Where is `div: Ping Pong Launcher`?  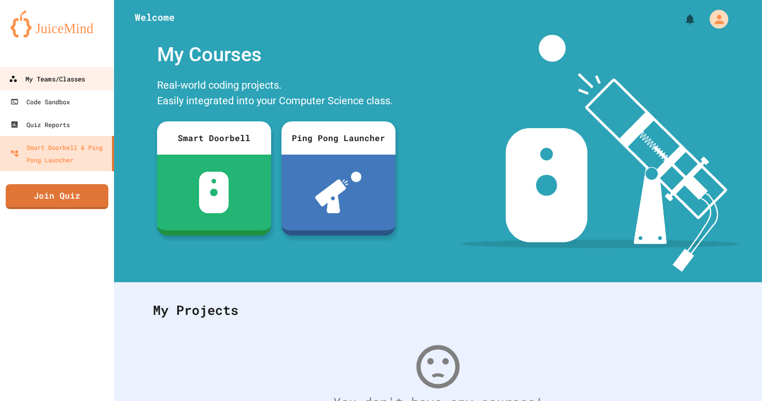
div: Ping Pong Launcher is located at coordinates (338, 138).